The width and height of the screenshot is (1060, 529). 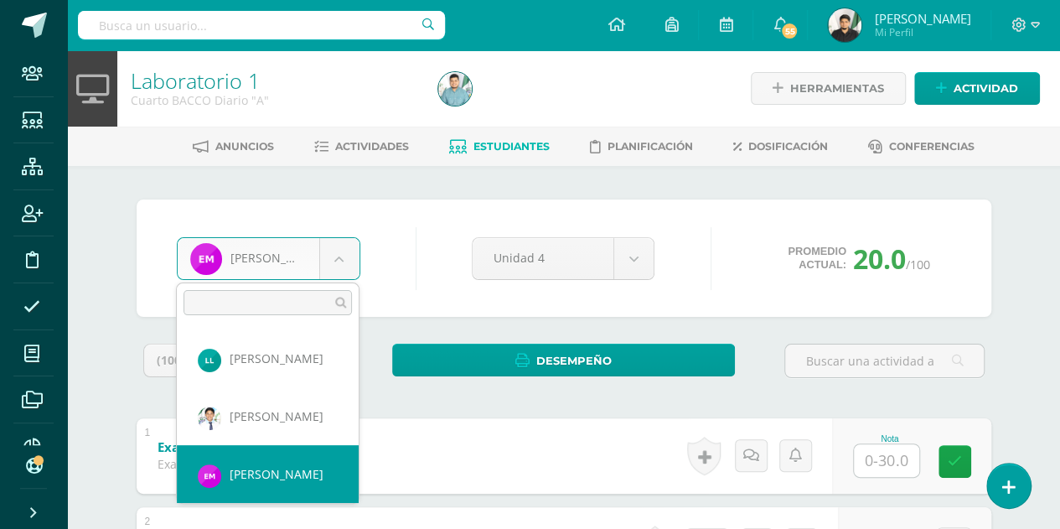 What do you see at coordinates (210, 418) in the screenshot?
I see `img: 3fdbf2006cdcfc39a4ec8f49d99ddf3a.png` at bounding box center [210, 418].